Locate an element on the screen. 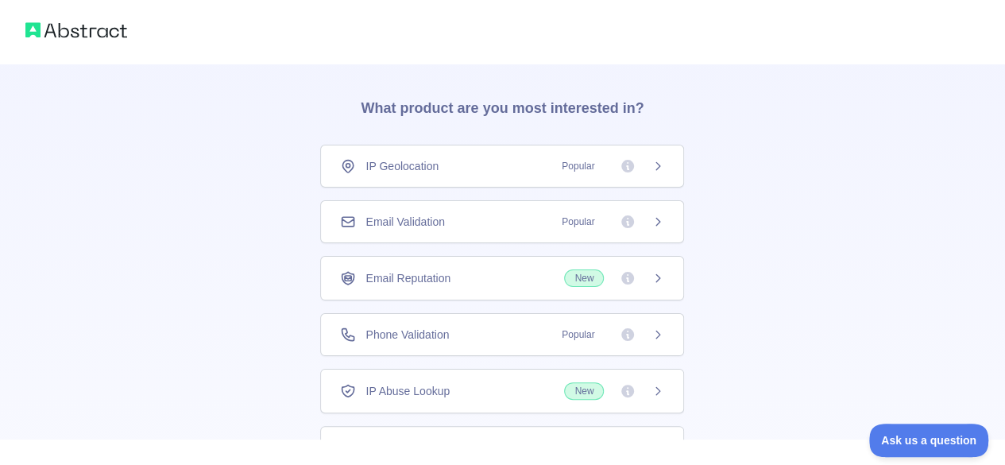  h3: What product are you most interested in? is located at coordinates (502, 105).